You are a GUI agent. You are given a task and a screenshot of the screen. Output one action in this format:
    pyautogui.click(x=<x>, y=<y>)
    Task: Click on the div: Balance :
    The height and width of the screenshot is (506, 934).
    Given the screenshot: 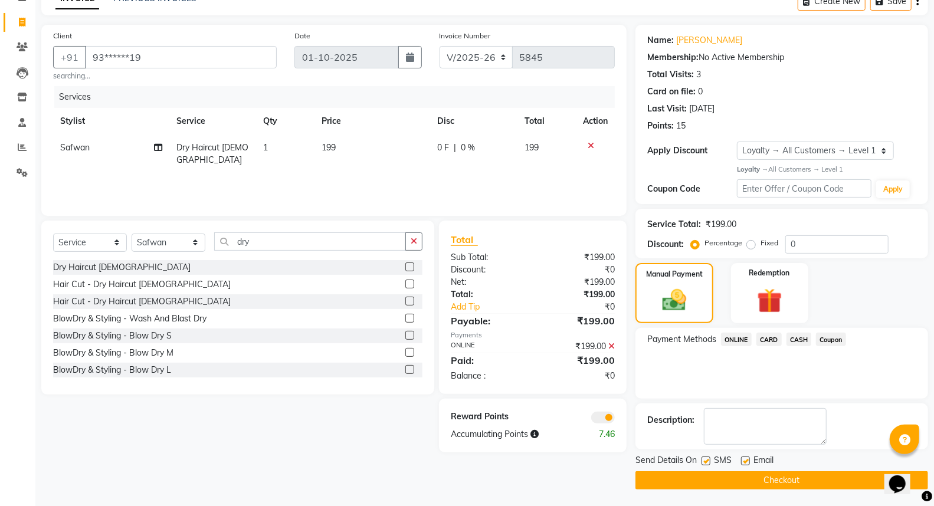 What is the action you would take?
    pyautogui.click(x=487, y=376)
    